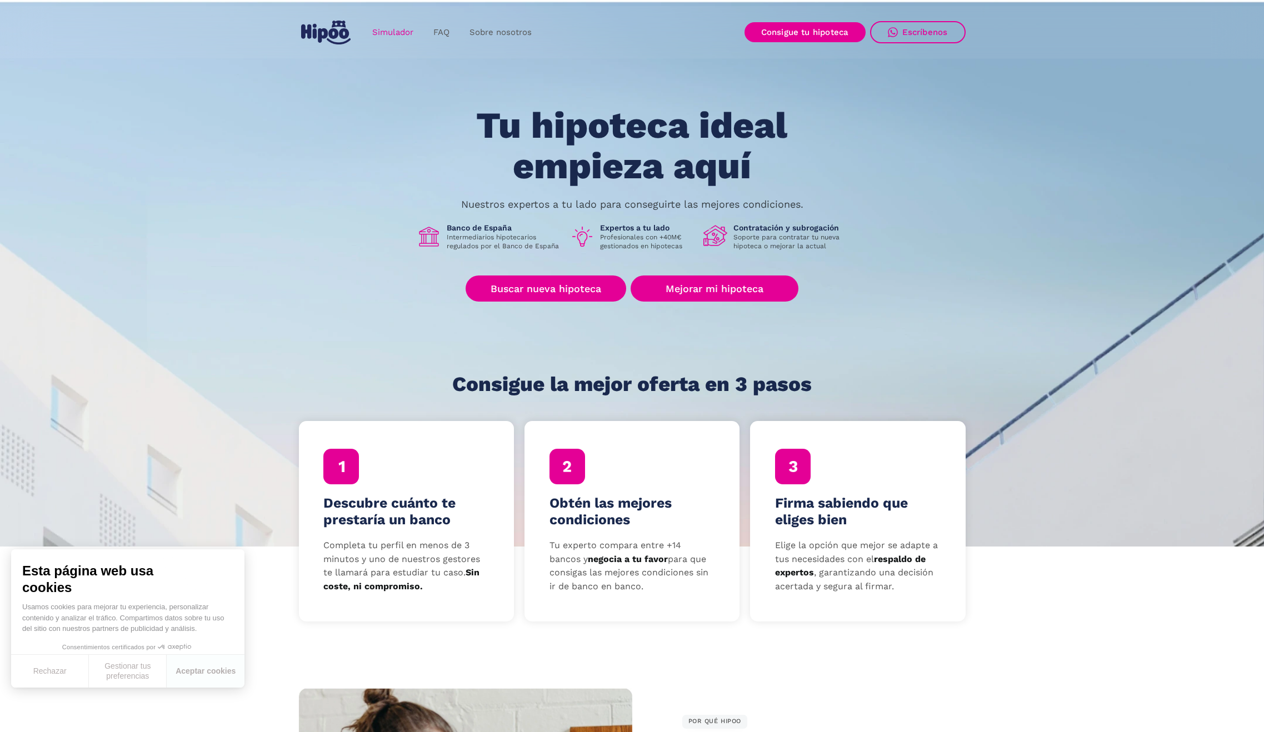  I want to click on p: Completa tu perfil en menos de 3 minutos y uno de nuestros gestores te llamará para estudiar tu c..., so click(406, 566).